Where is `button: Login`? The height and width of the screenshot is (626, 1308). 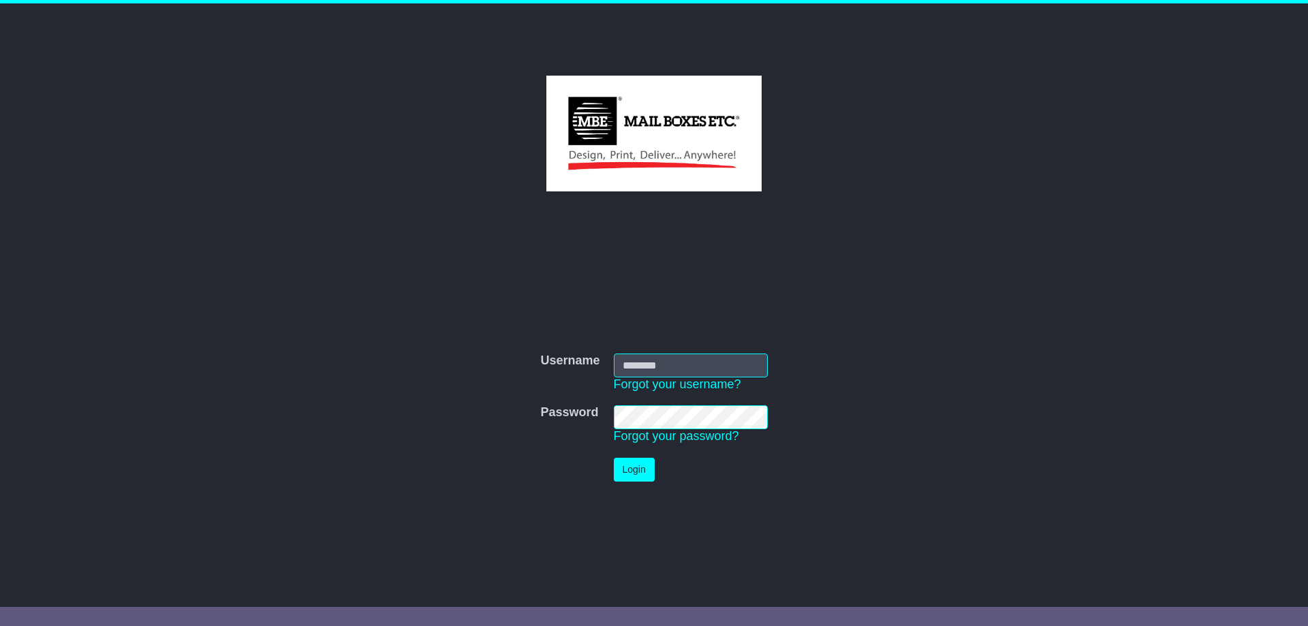
button: Login is located at coordinates (634, 469).